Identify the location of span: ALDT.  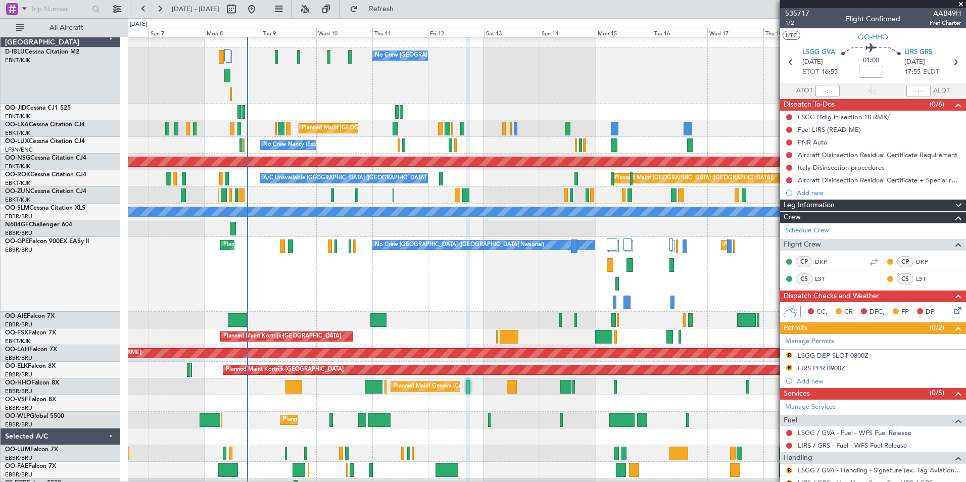
(941, 91).